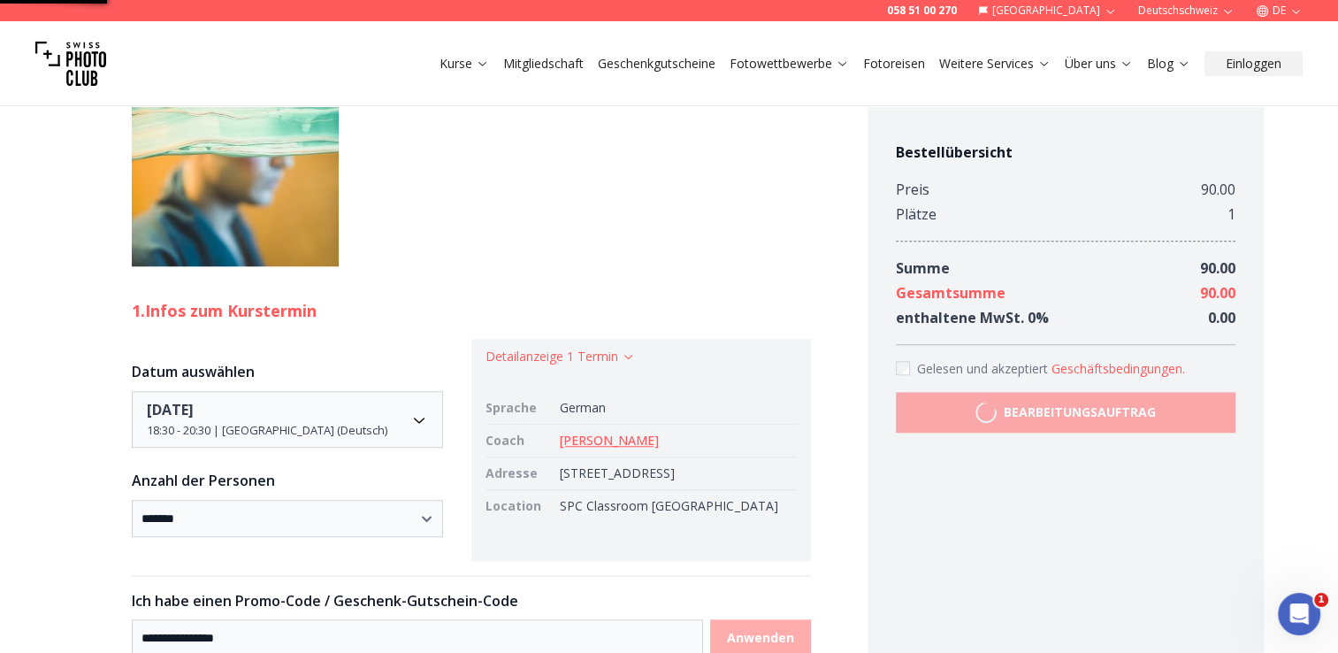  Describe the element at coordinates (1253, 64) in the screenshot. I see `button: Einloggen` at that location.